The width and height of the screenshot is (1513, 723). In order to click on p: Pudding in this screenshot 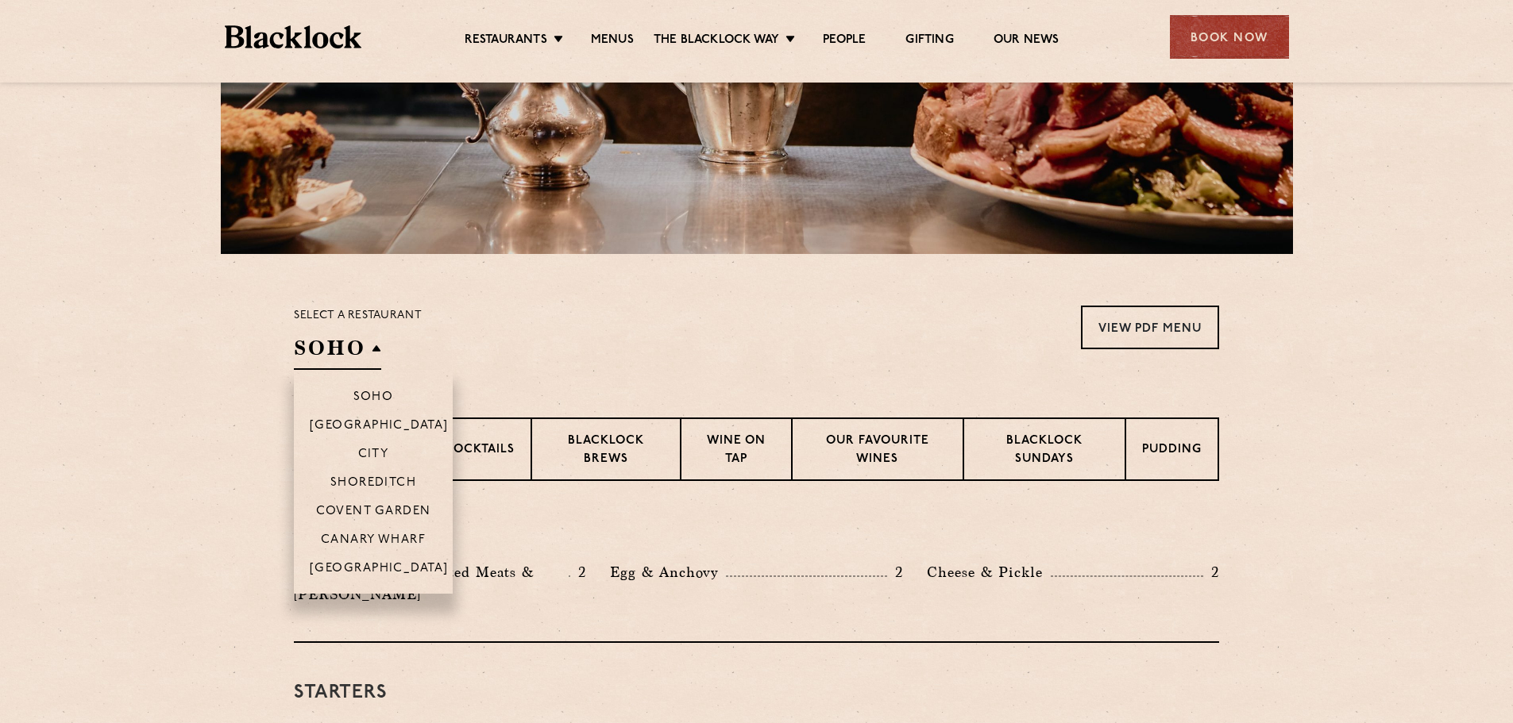, I will do `click(1171, 451)`.